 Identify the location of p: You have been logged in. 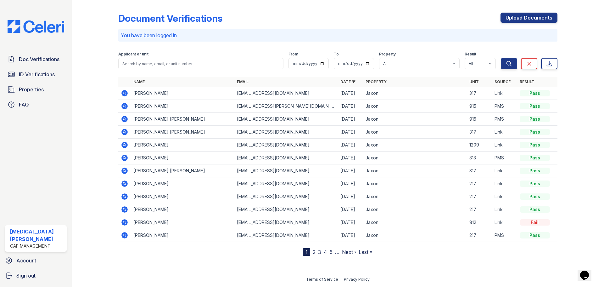
(338, 35).